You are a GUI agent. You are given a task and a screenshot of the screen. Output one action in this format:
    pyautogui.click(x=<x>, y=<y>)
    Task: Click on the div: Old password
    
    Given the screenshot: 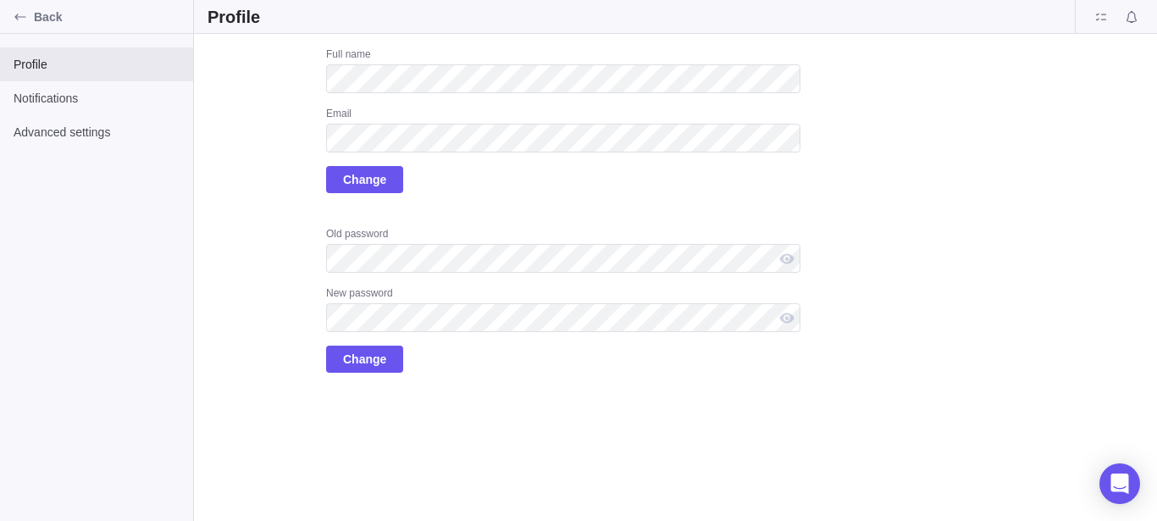 What is the action you would take?
    pyautogui.click(x=563, y=235)
    